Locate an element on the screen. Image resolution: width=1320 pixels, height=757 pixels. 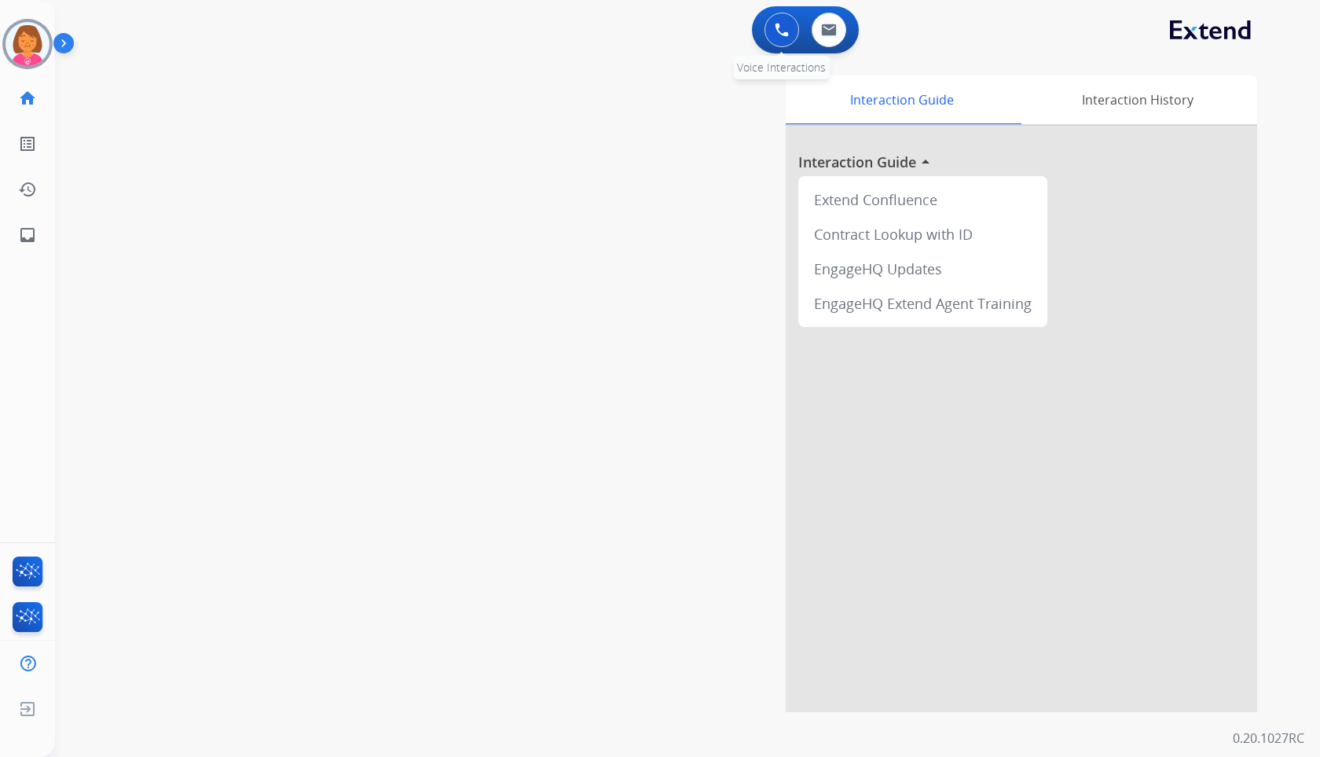
mat-icon: history is located at coordinates (28, 189).